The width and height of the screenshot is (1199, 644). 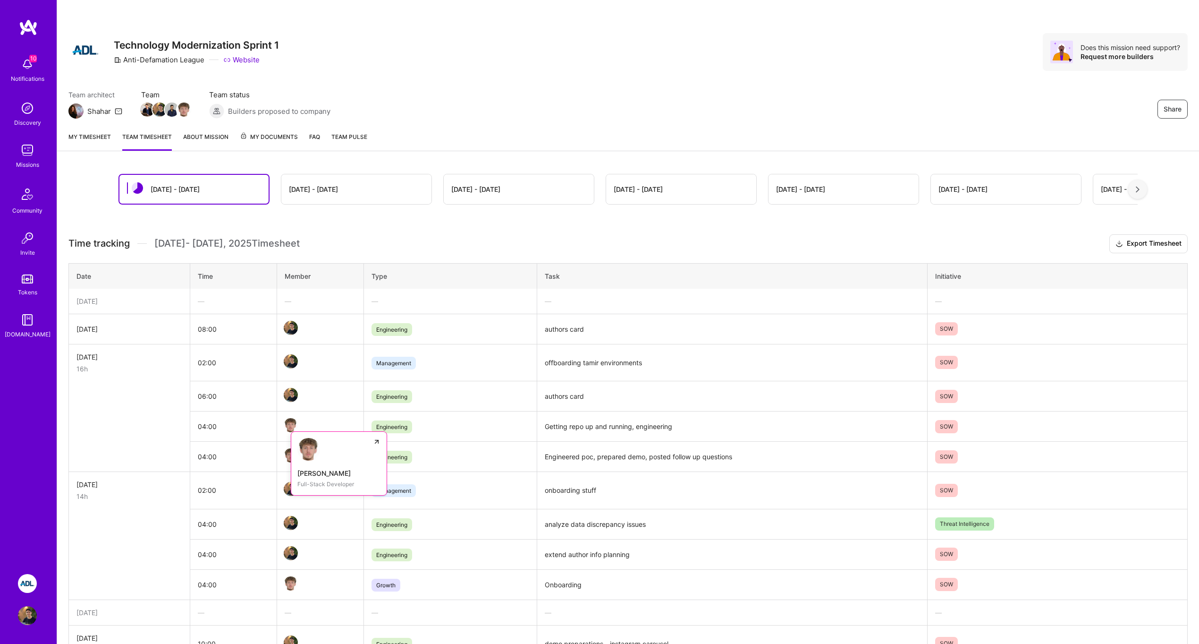 I want to click on img: guide book, so click(x=27, y=320).